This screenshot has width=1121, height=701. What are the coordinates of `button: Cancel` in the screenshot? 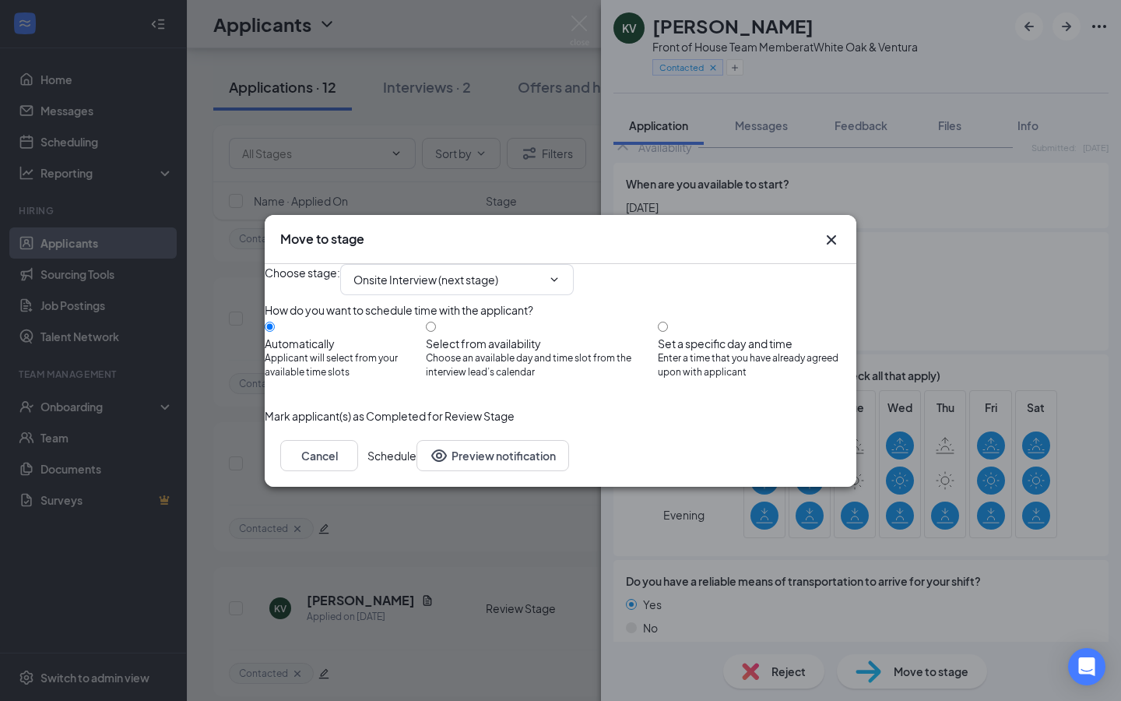 It's located at (319, 455).